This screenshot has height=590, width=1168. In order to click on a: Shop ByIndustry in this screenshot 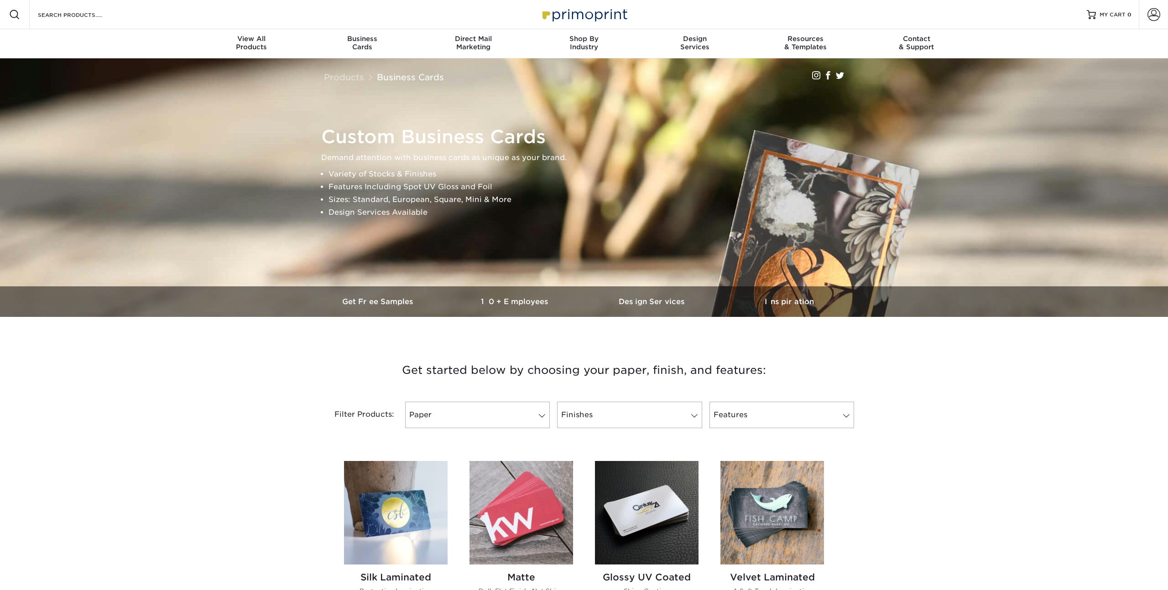, I will do `click(584, 44)`.